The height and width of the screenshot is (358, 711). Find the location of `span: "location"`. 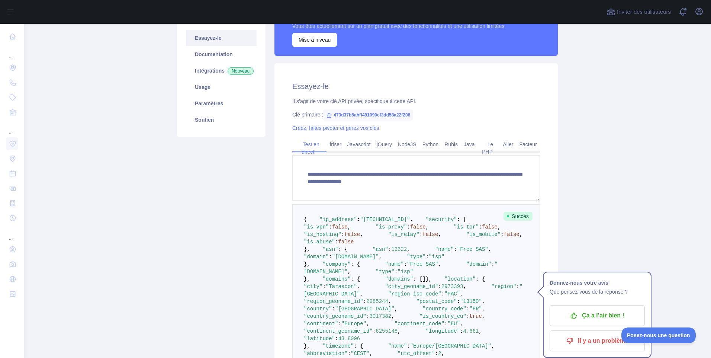

span: "location" is located at coordinates (460, 279).